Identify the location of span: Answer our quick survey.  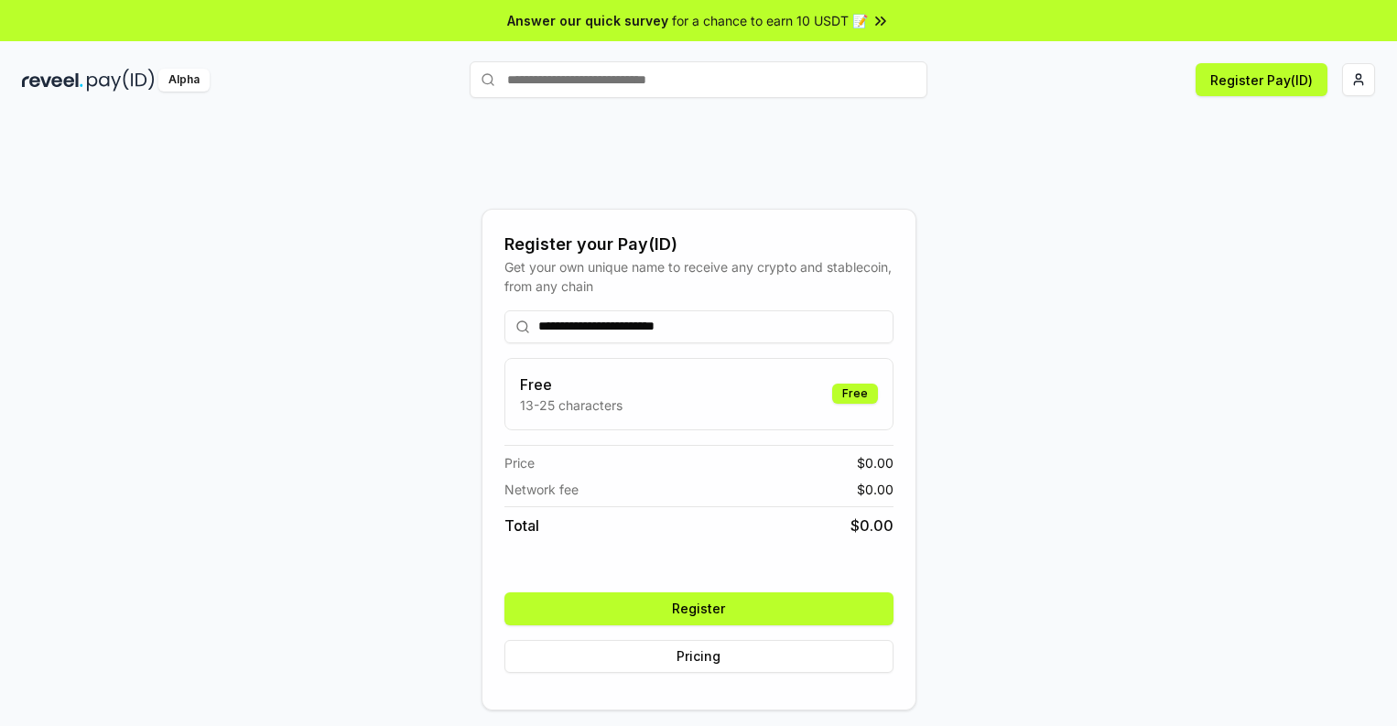
(588, 20).